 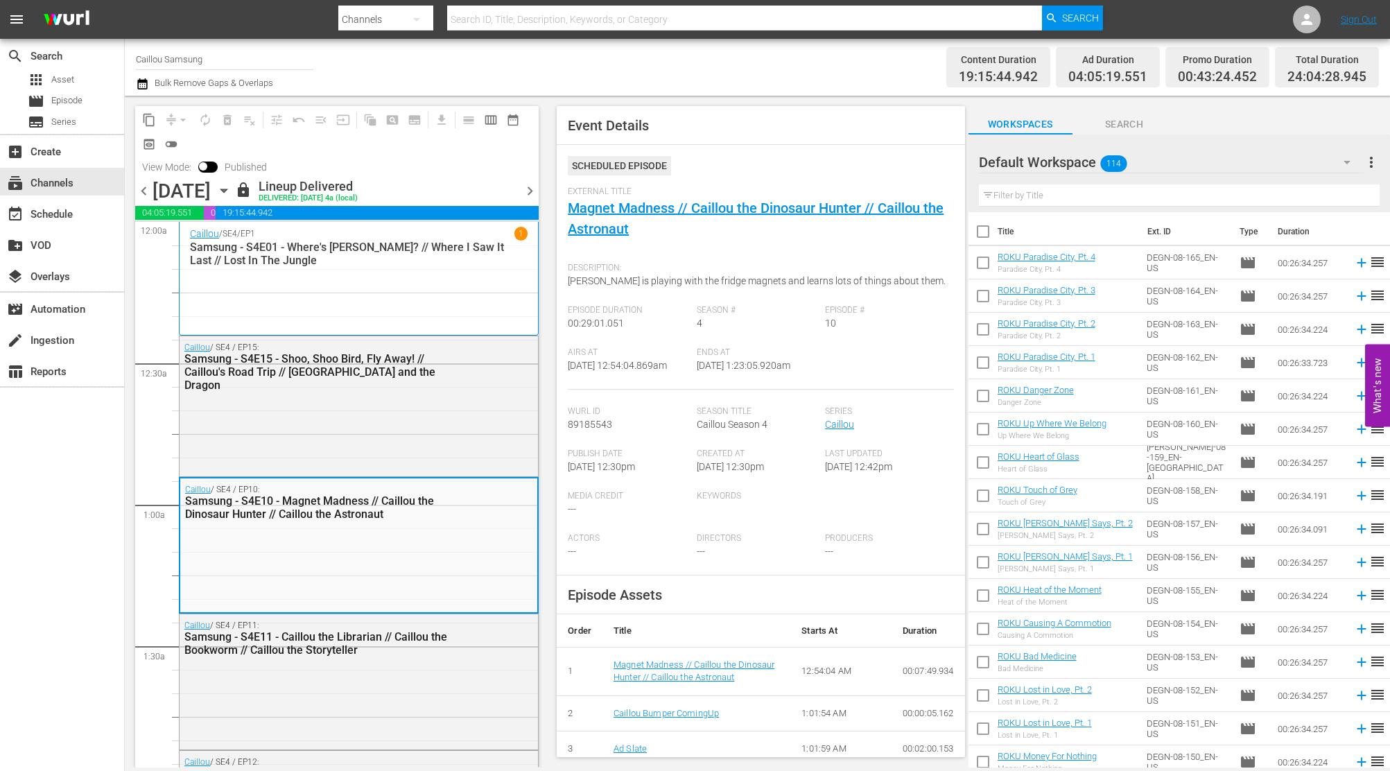 I want to click on td: DEGN-08-164_EN-US, so click(x=1187, y=296).